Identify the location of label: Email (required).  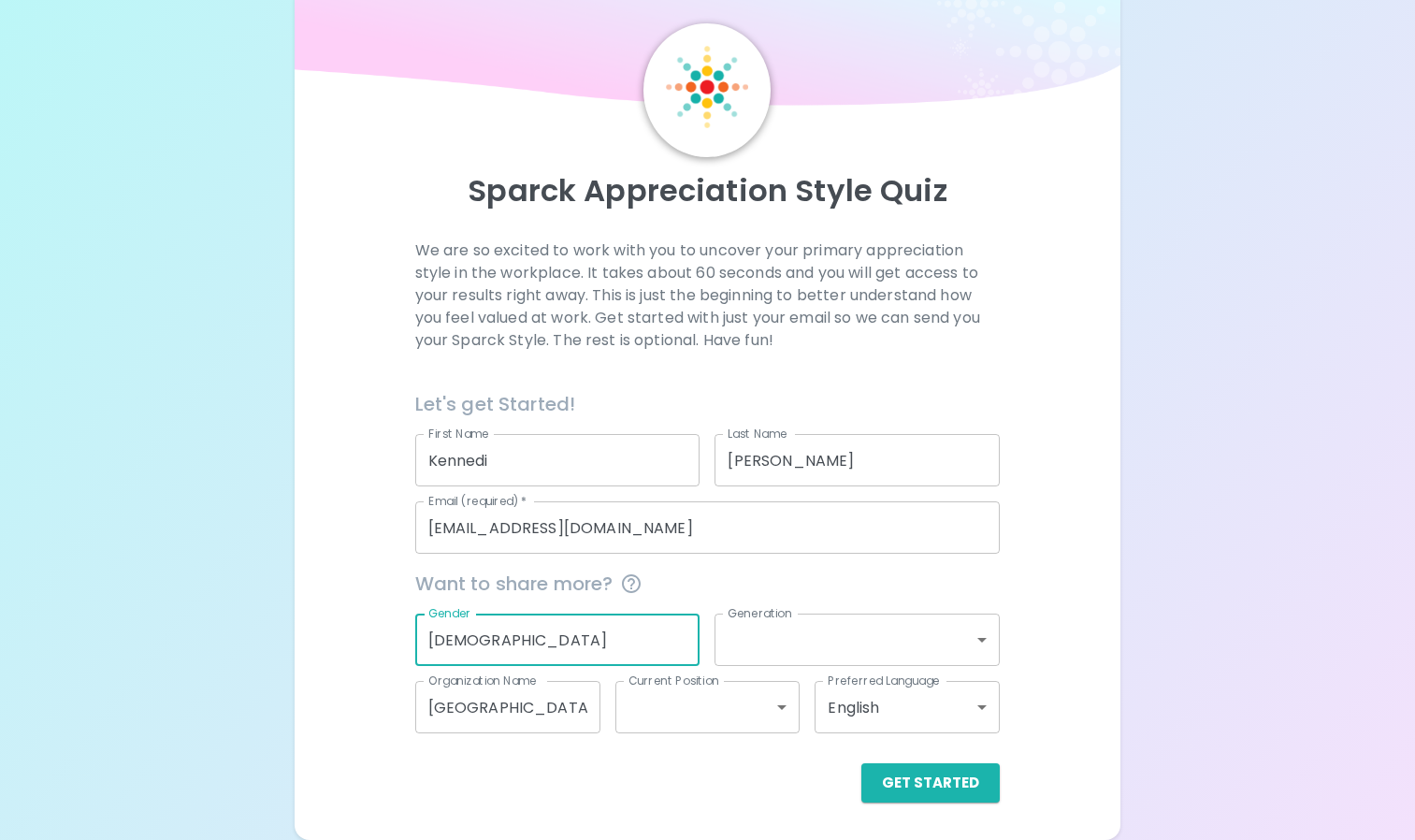
(478, 500).